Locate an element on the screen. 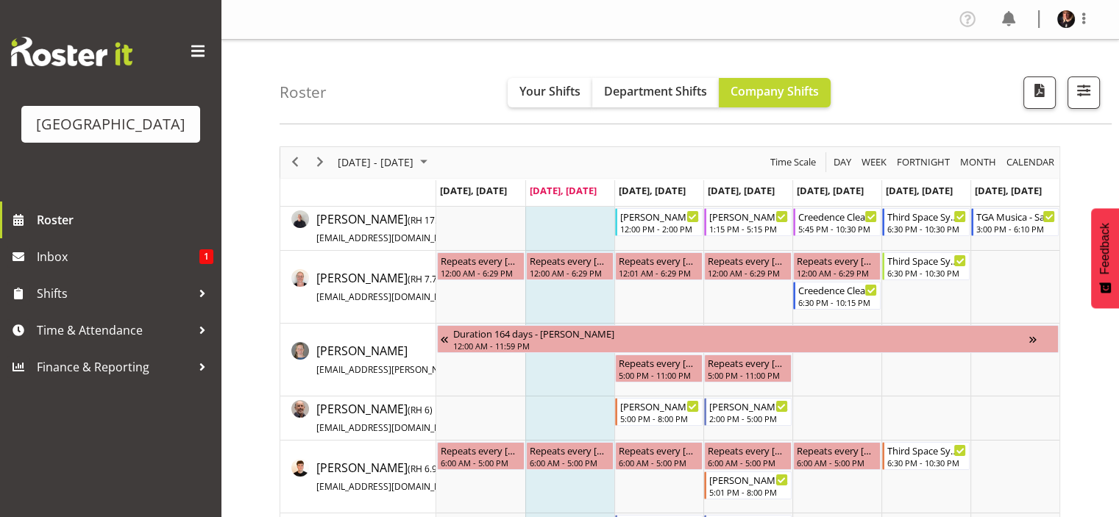 The width and height of the screenshot is (1119, 517). span: Department Shifts is located at coordinates (655, 91).